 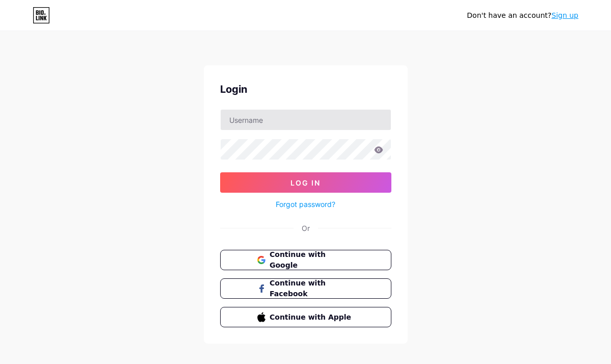 I want to click on a: Forgot password?, so click(x=305, y=204).